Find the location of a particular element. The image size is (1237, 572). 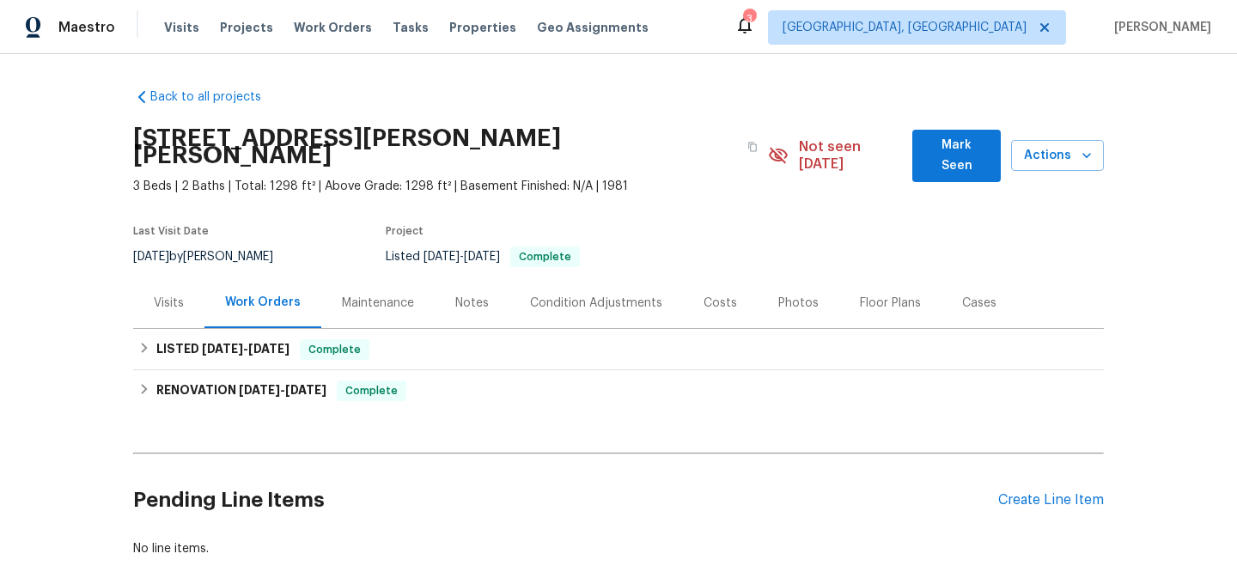

span: Last Visit Date is located at coordinates (171, 231).